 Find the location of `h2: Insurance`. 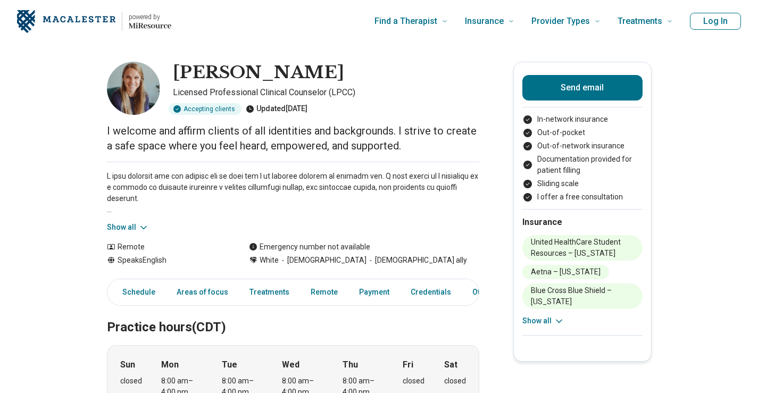

h2: Insurance is located at coordinates (582, 222).